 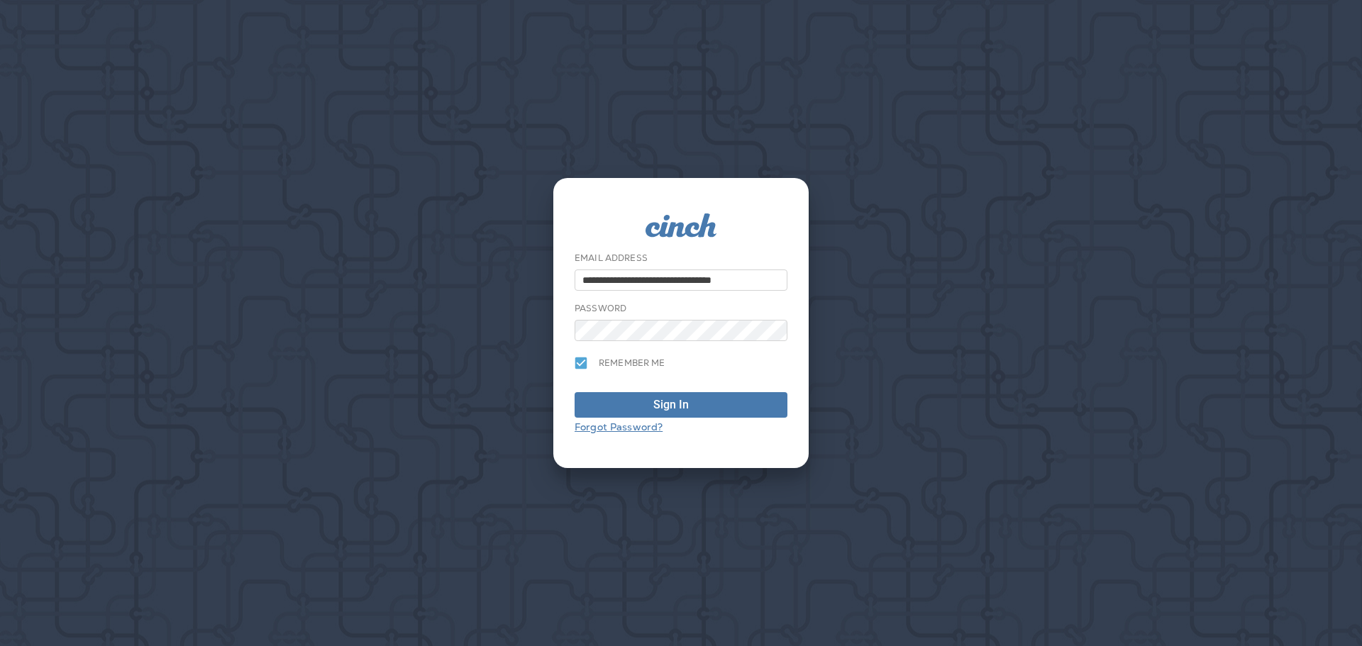 What do you see at coordinates (611, 258) in the screenshot?
I see `label: Email Address` at bounding box center [611, 258].